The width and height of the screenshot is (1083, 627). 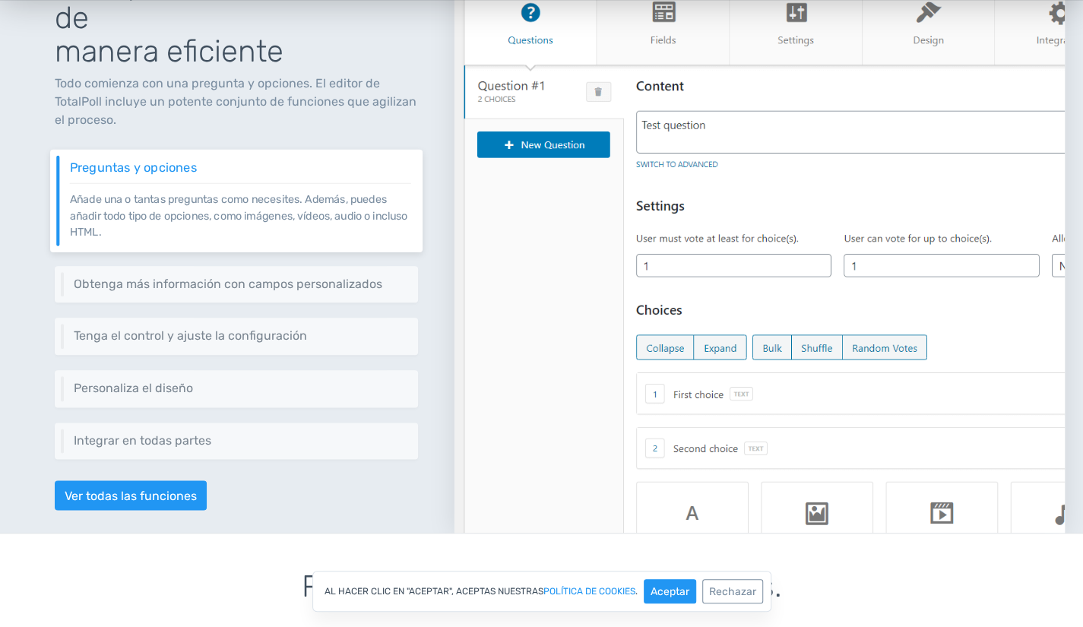 What do you see at coordinates (589, 591) in the screenshot?
I see `a: política de cookies` at bounding box center [589, 591].